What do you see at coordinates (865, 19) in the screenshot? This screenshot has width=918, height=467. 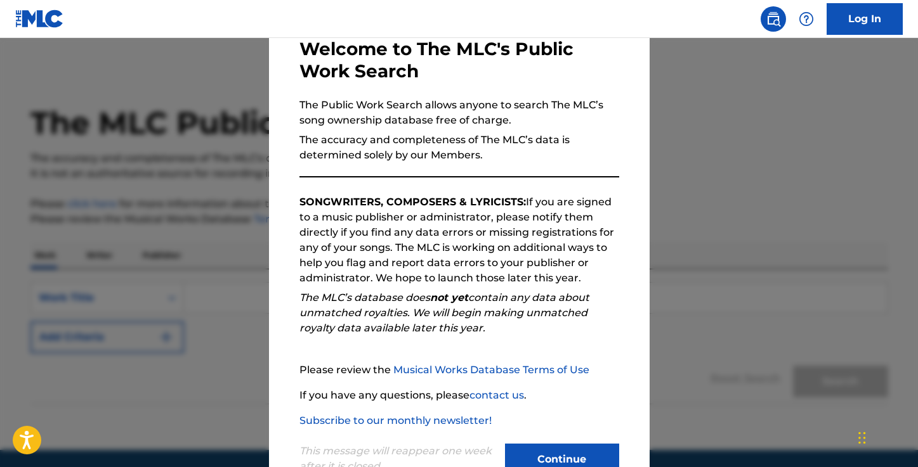 I see `a: Log In` at bounding box center [865, 19].